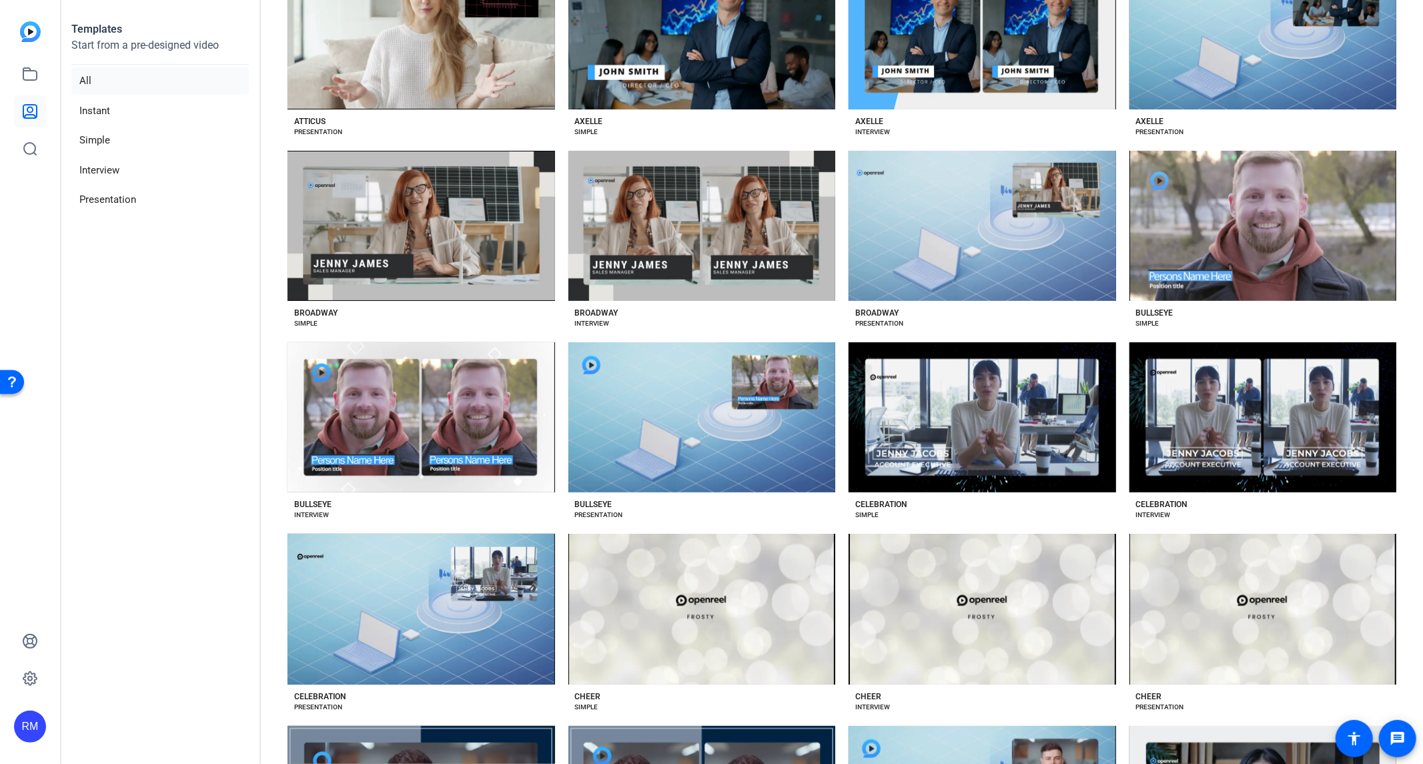  I want to click on strong: Templates, so click(97, 29).